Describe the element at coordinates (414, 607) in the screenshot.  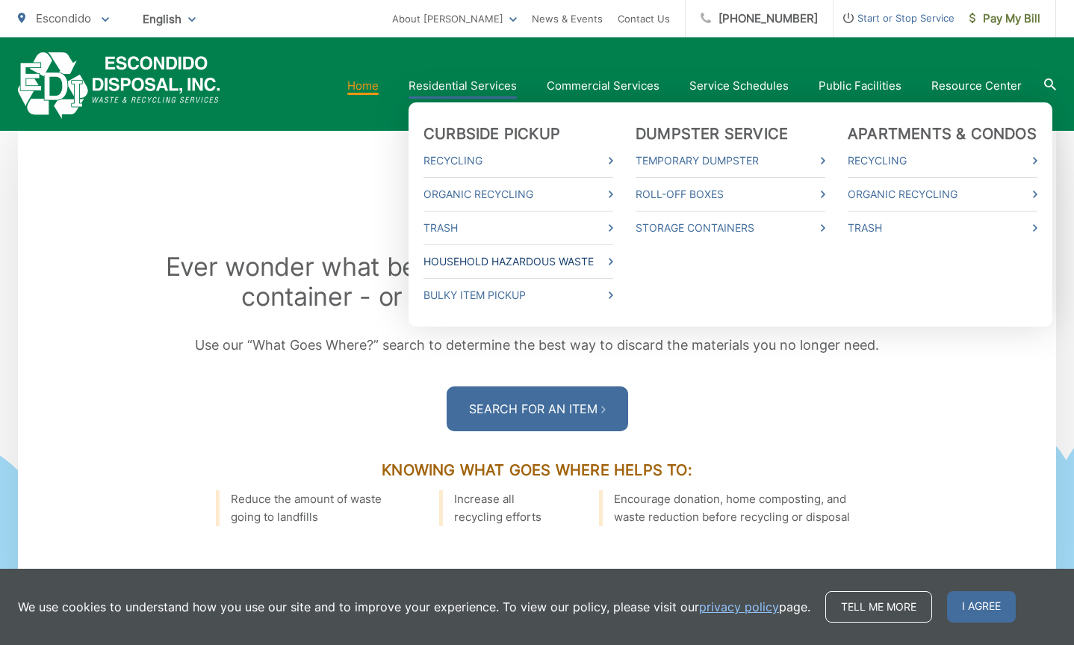
I see `p: We use cookies to understand how you use our site and to improve your experience. To view our pol...` at that location.